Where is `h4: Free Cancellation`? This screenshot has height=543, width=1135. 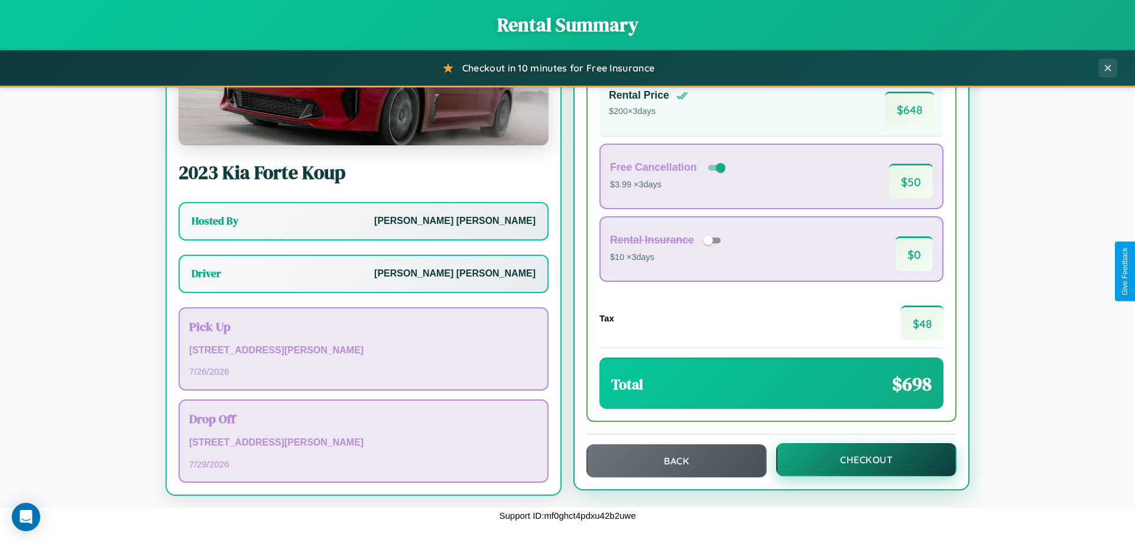
h4: Free Cancellation is located at coordinates (653, 167).